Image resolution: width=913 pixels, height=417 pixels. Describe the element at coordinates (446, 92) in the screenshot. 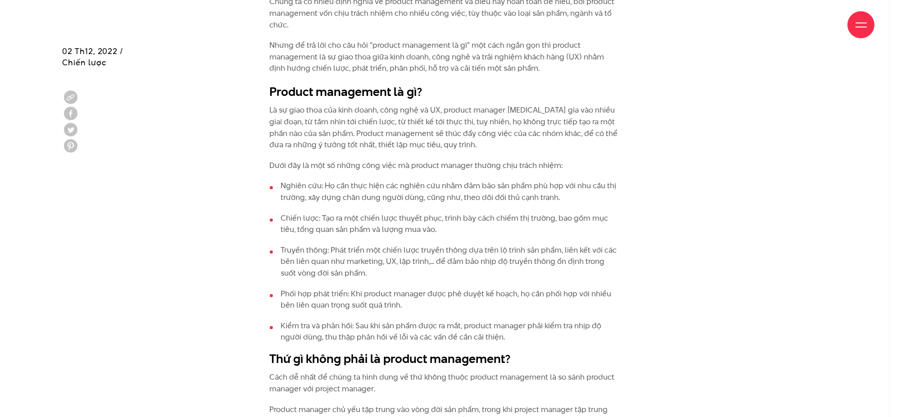

I see `h2: Product management là gì?` at that location.